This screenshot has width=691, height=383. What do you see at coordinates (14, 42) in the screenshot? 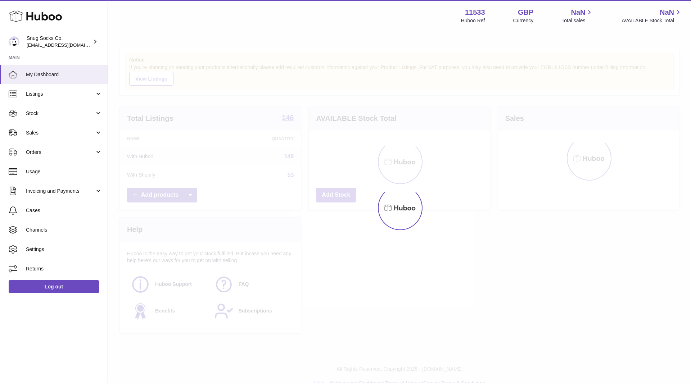
I see `img: info@snugsocks.co.uk` at bounding box center [14, 42].